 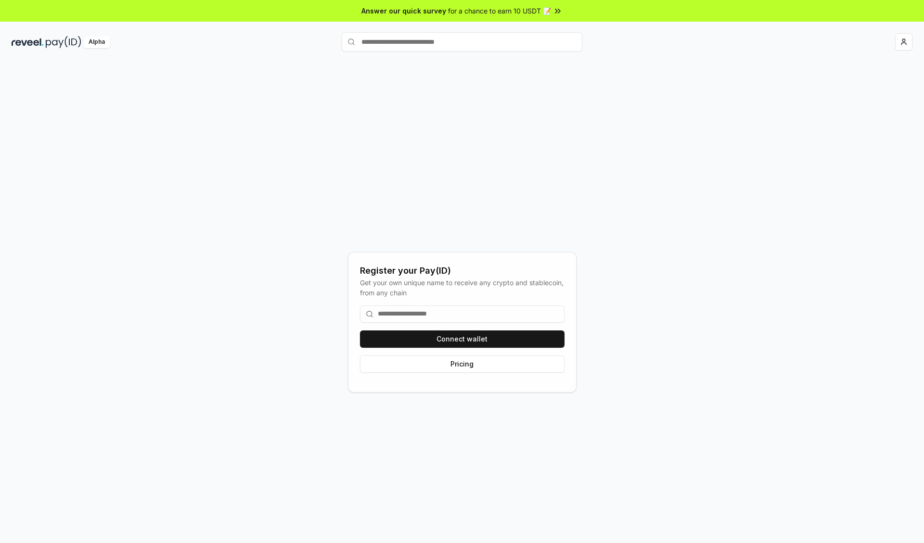 I want to click on div: Register your Pay(ID), so click(x=462, y=271).